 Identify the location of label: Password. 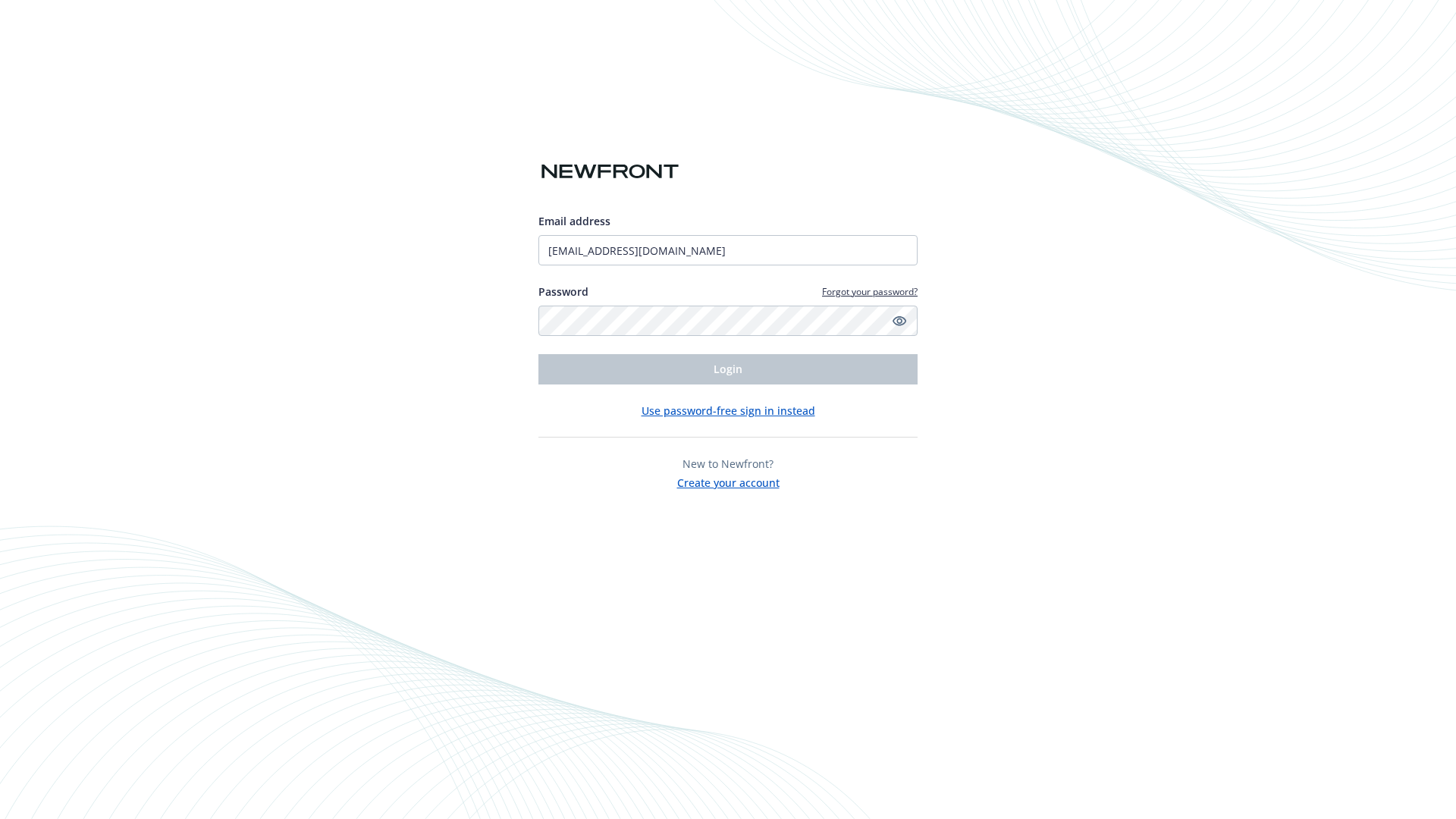
(563, 291).